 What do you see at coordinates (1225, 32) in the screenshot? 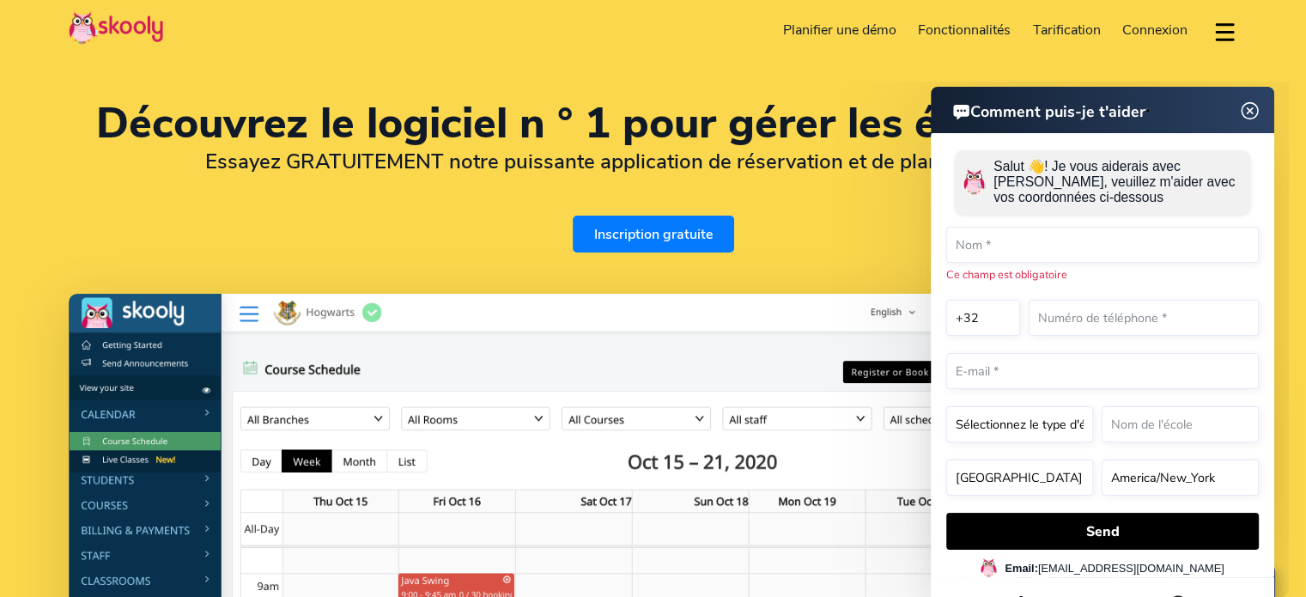
I see `button: dropdown menu` at bounding box center [1225, 32].